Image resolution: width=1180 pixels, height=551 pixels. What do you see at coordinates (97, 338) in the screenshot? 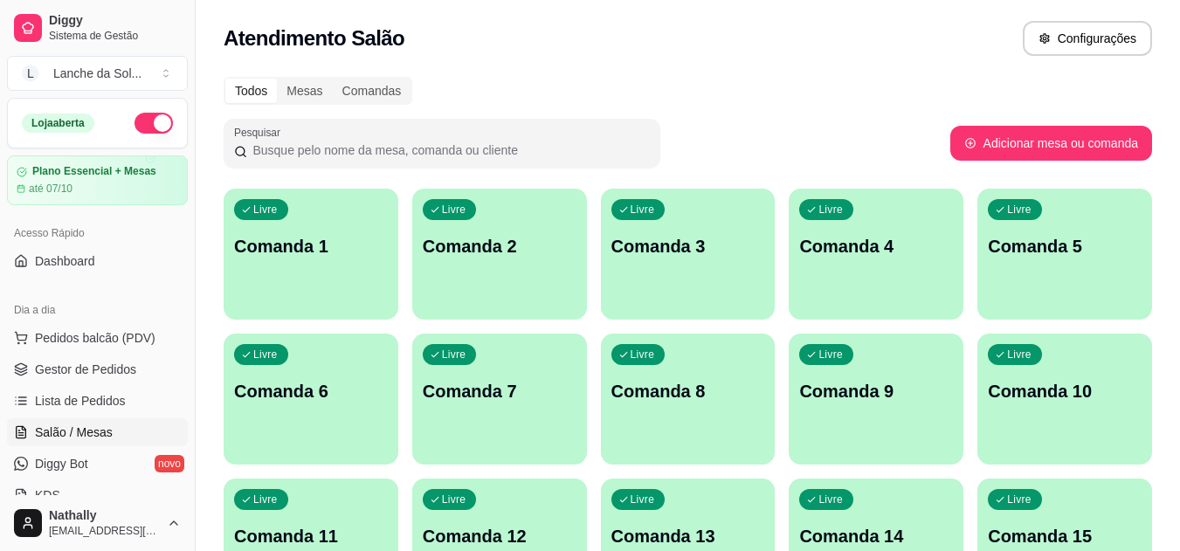
I see `button: Pedidos balcão (PDV)` at bounding box center [97, 338].